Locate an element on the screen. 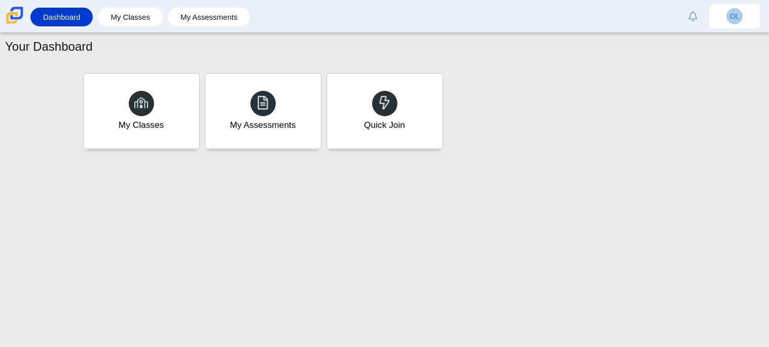 This screenshot has width=769, height=347. a: Dashboard is located at coordinates (61, 17).